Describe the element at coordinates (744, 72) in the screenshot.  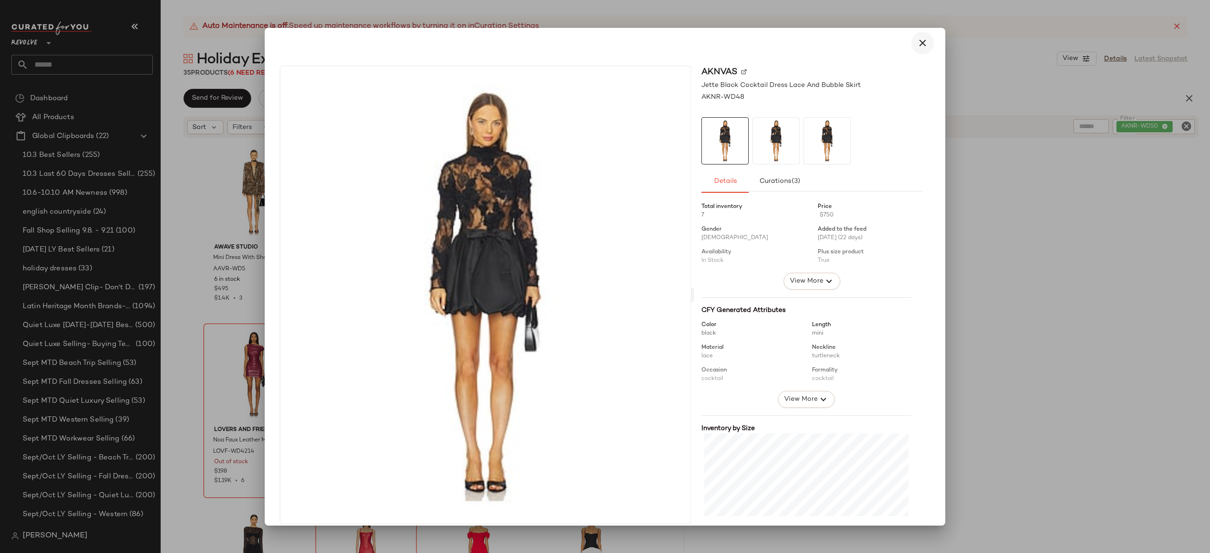
I see `img: svg%3e` at that location.